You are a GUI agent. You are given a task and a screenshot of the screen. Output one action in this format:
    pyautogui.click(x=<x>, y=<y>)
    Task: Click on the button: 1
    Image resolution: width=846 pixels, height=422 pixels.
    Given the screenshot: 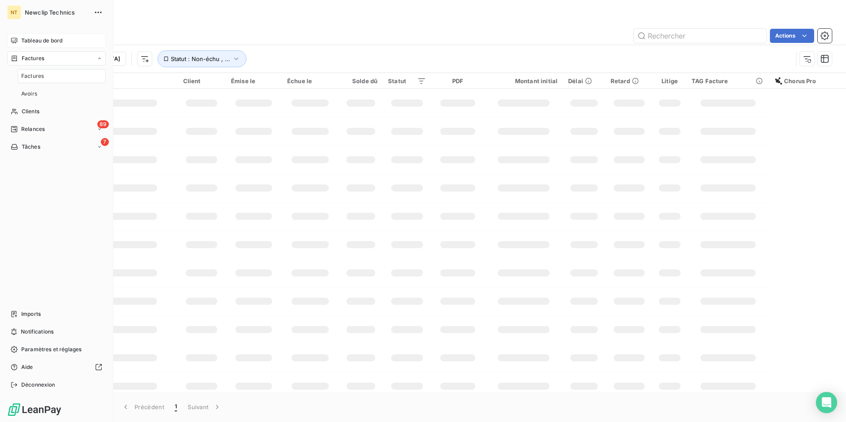 What is the action you would take?
    pyautogui.click(x=176, y=407)
    